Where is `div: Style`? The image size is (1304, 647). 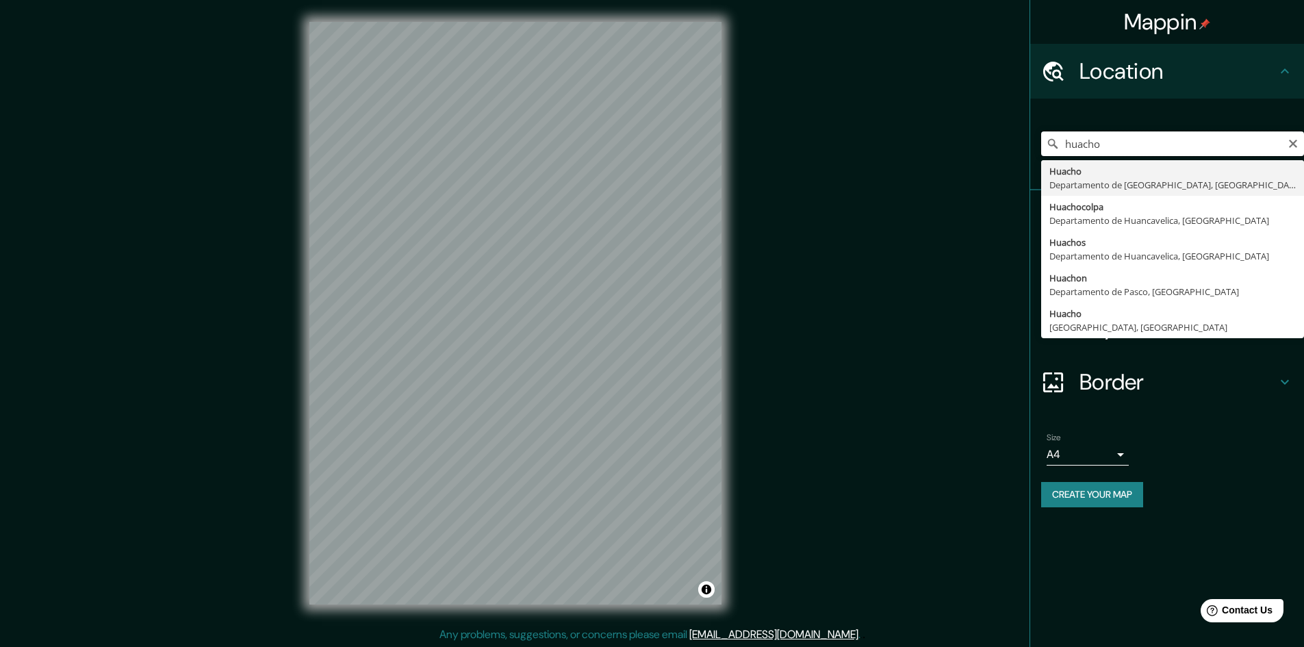
div: Style is located at coordinates (1167, 272).